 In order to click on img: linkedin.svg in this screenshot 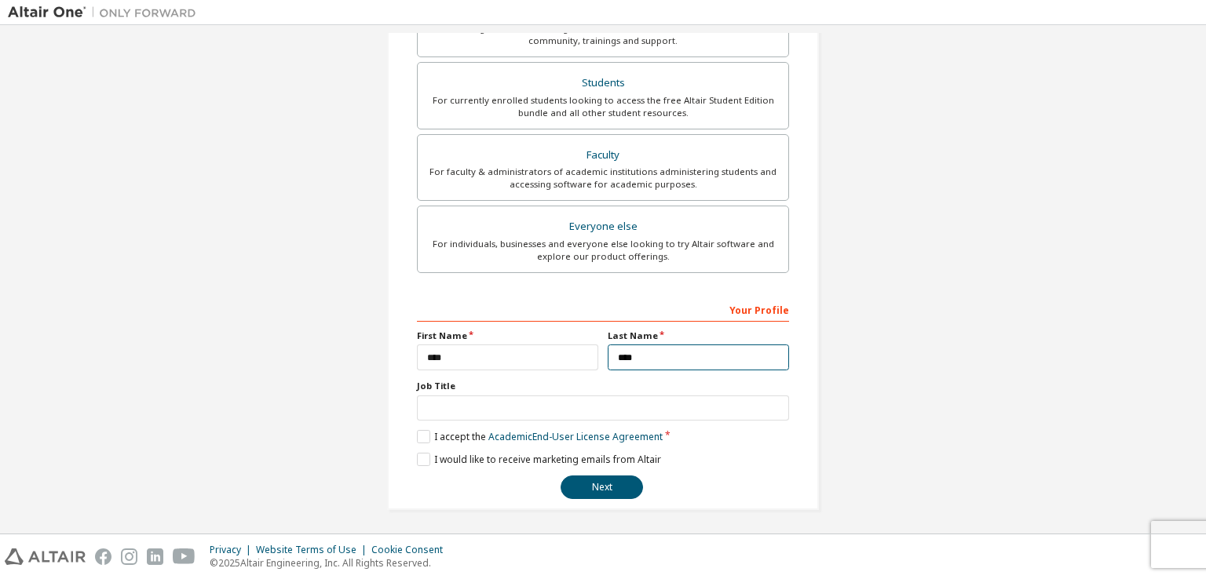, I will do `click(155, 557)`.